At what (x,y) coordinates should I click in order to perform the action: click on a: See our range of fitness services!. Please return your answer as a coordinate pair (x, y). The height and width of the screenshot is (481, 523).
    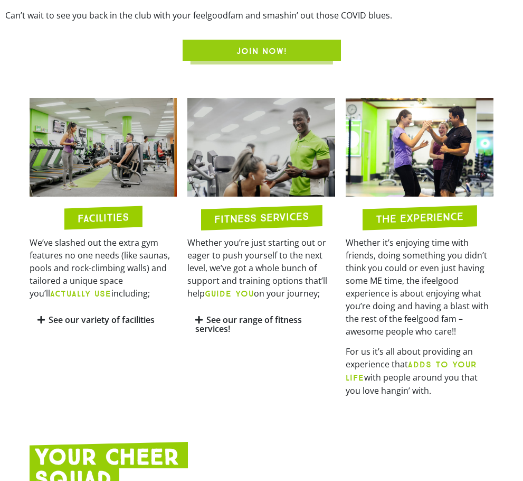
    Looking at the image, I should click on (249, 324).